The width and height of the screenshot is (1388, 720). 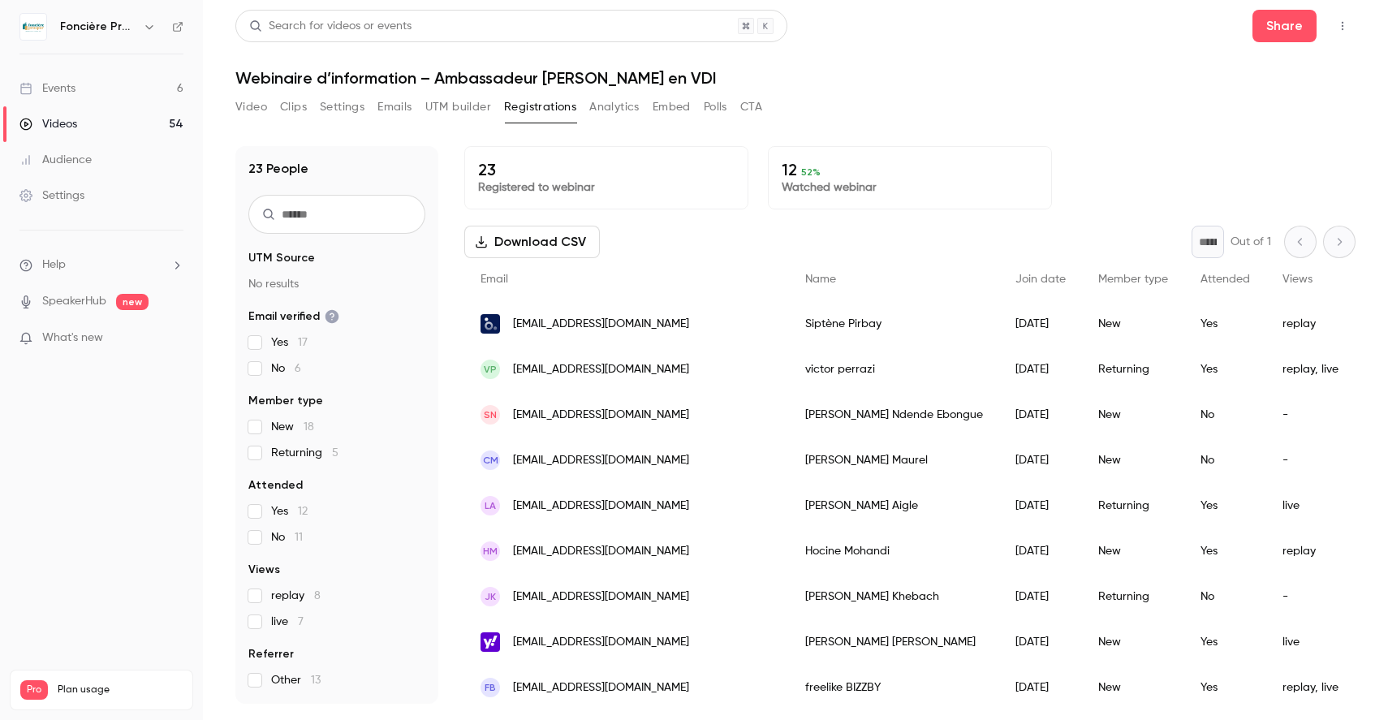 I want to click on p: No results, so click(x=337, y=284).